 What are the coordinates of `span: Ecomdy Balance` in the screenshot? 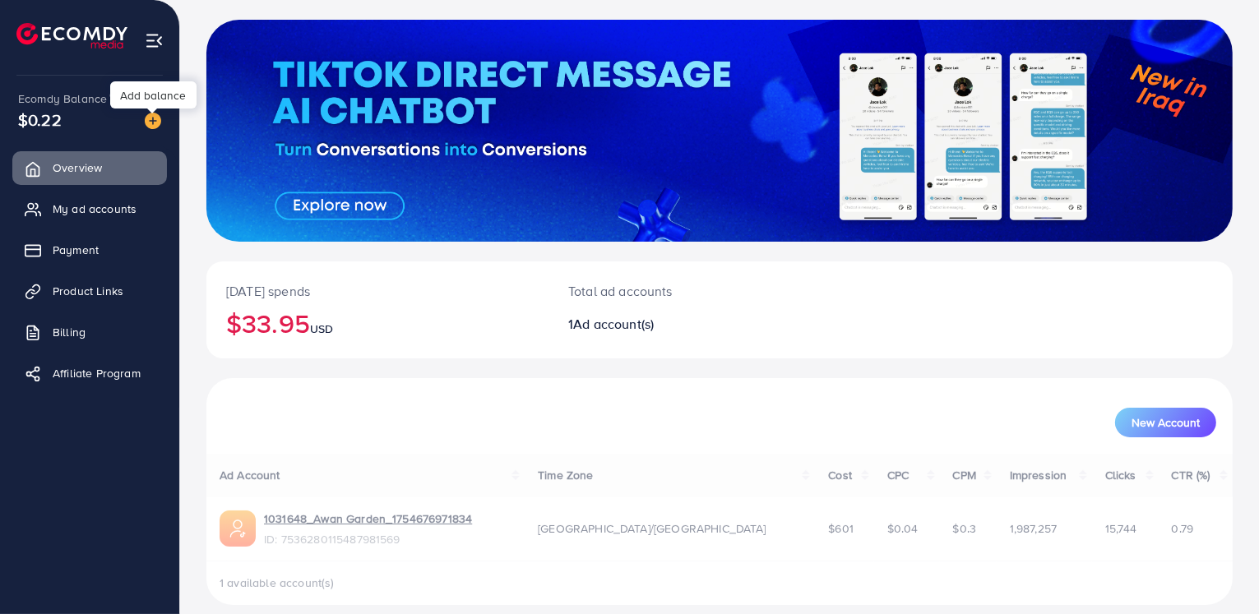 It's located at (62, 99).